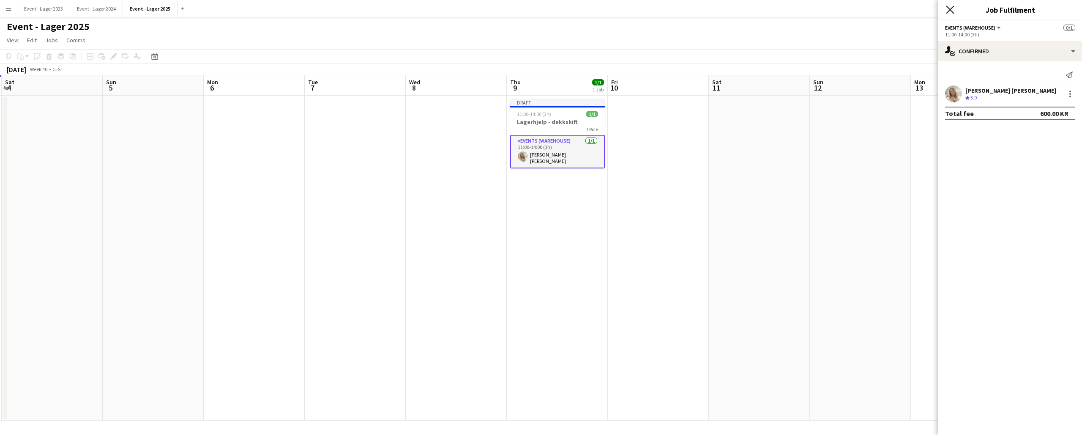  I want to click on a: View, so click(13, 40).